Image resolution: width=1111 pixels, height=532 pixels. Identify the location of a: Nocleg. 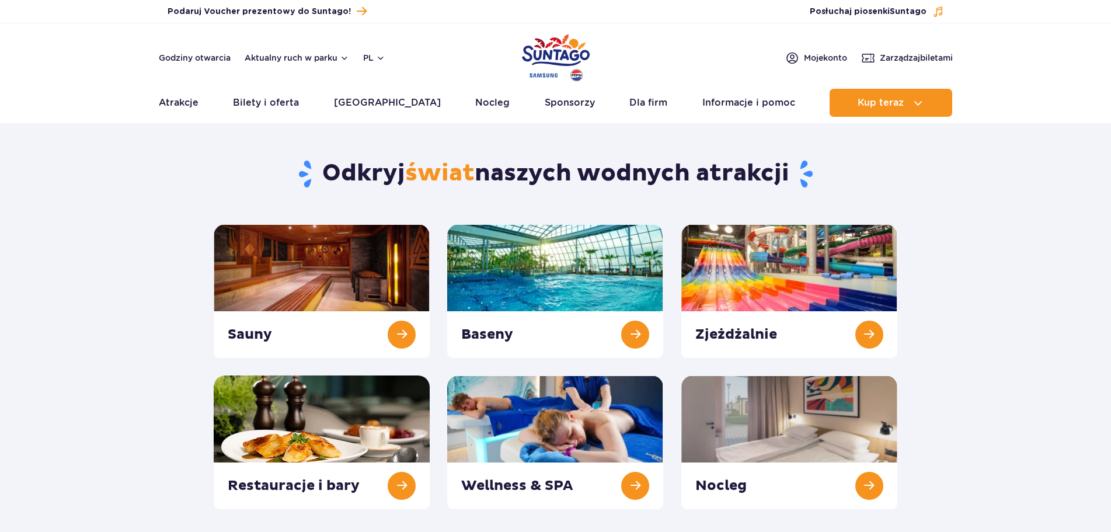
(492, 103).